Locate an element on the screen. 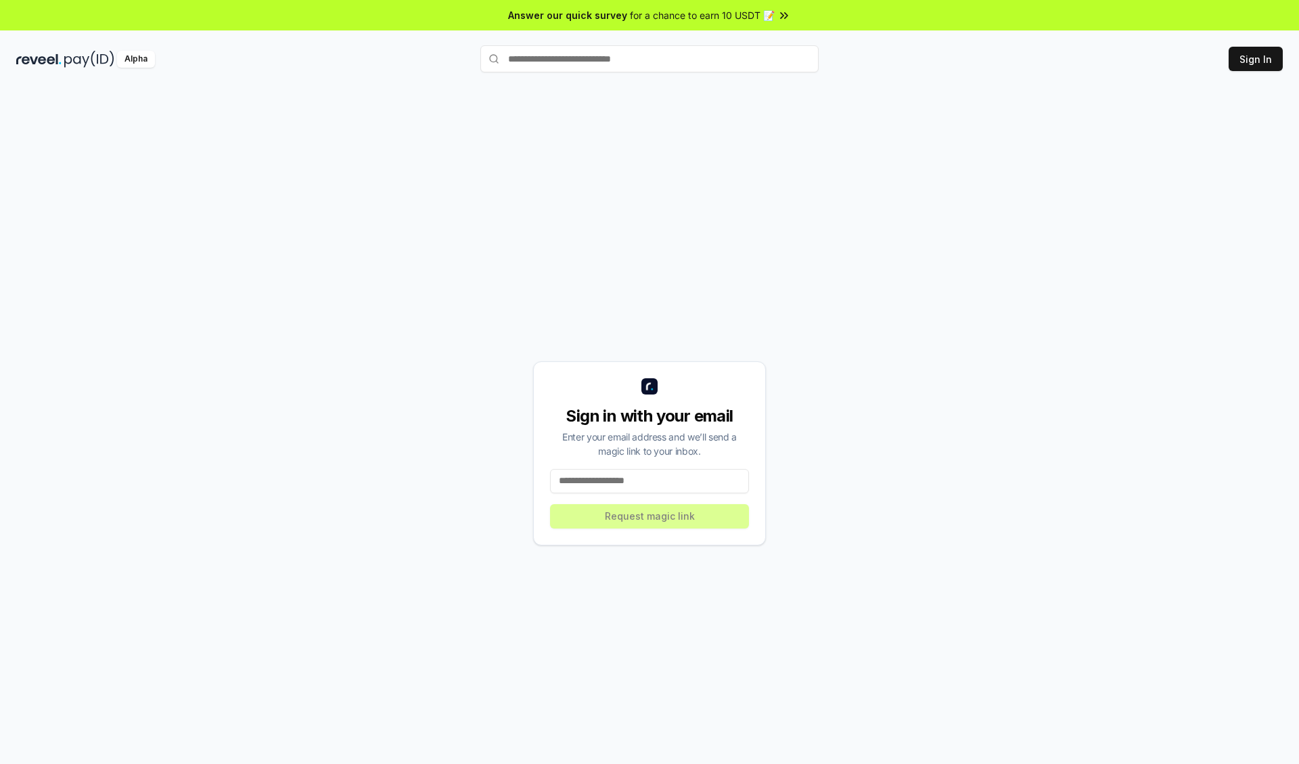  img: pay_id is located at coordinates (89, 59).